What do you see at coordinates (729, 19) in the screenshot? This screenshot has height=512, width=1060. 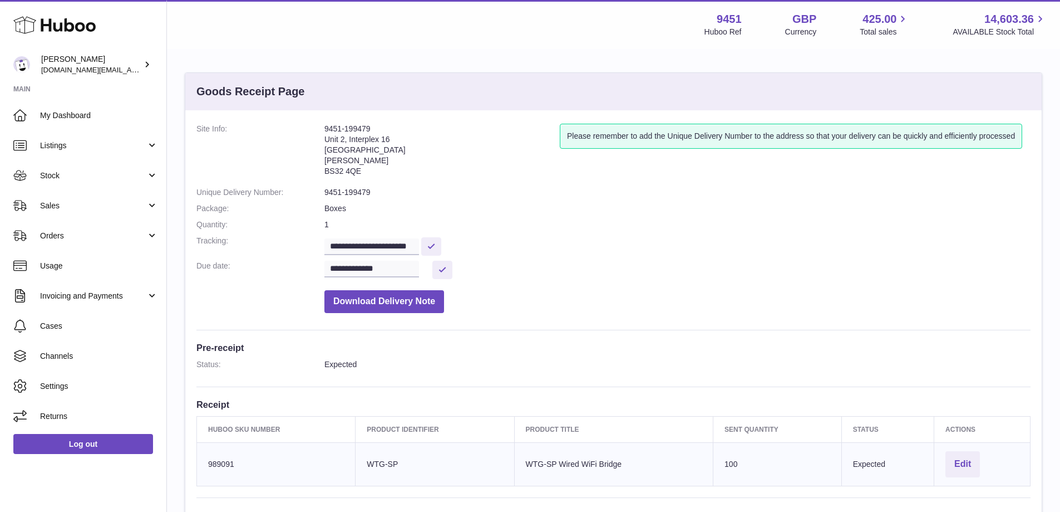 I see `strong: 9451` at bounding box center [729, 19].